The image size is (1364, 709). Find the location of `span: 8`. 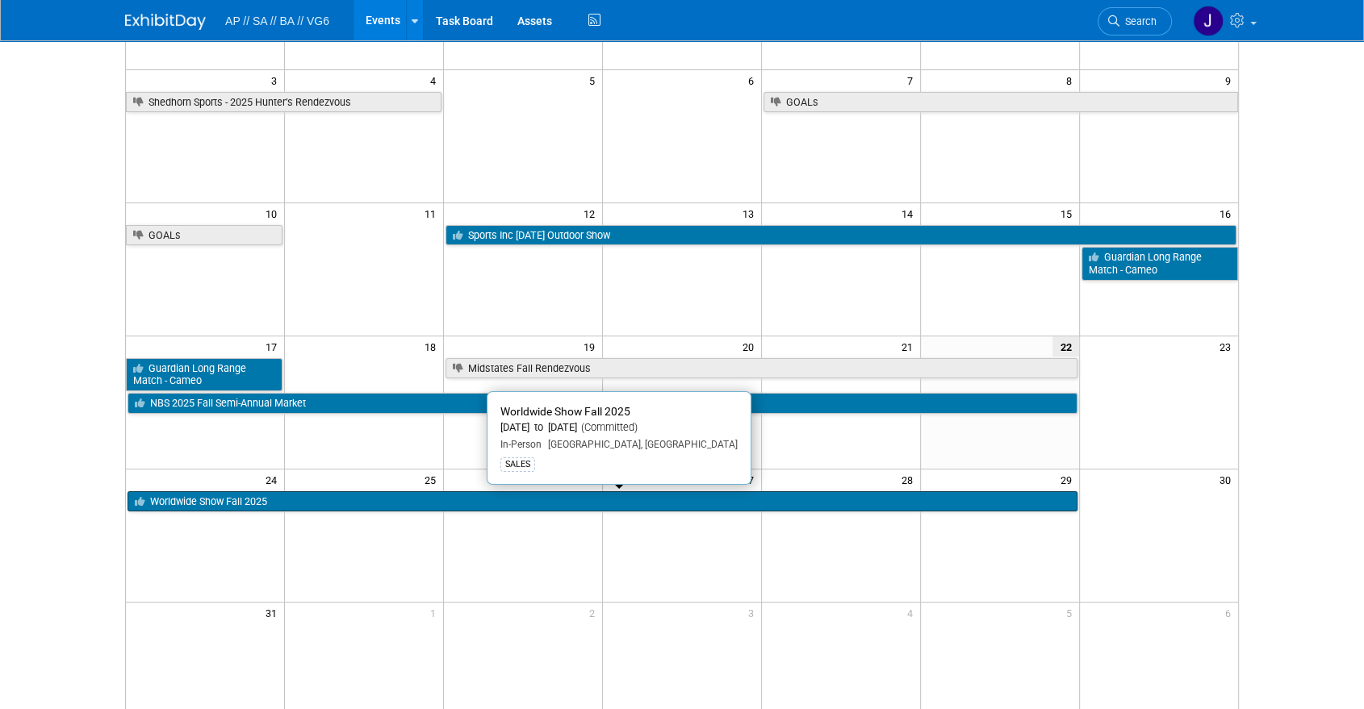

span: 8 is located at coordinates (1072, 80).